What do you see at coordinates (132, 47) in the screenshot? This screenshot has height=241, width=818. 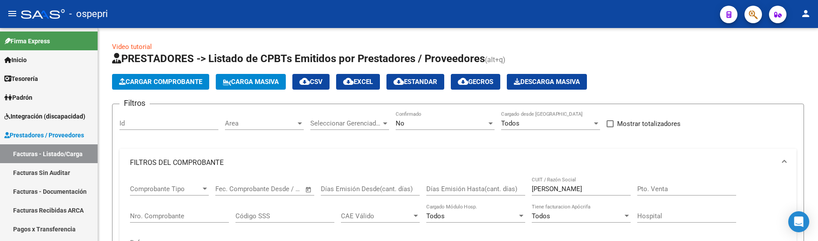 I see `a: Video tutorial` at bounding box center [132, 47].